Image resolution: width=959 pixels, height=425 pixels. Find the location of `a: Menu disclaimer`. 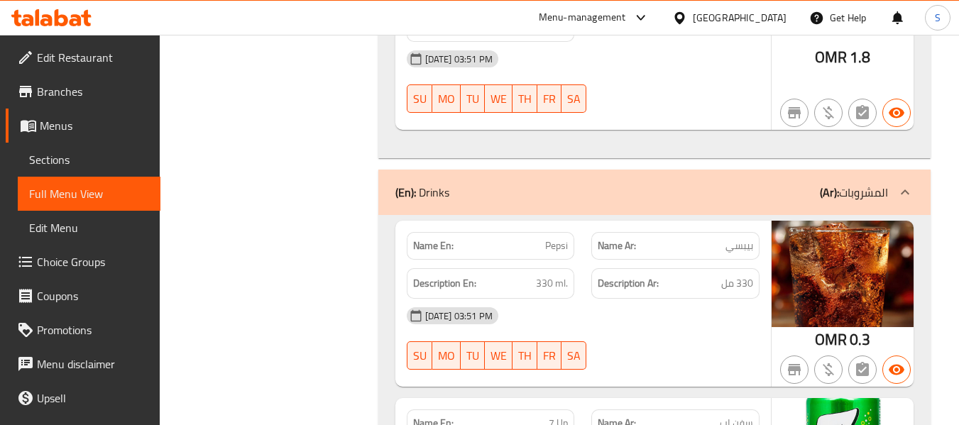

a: Menu disclaimer is located at coordinates (83, 364).